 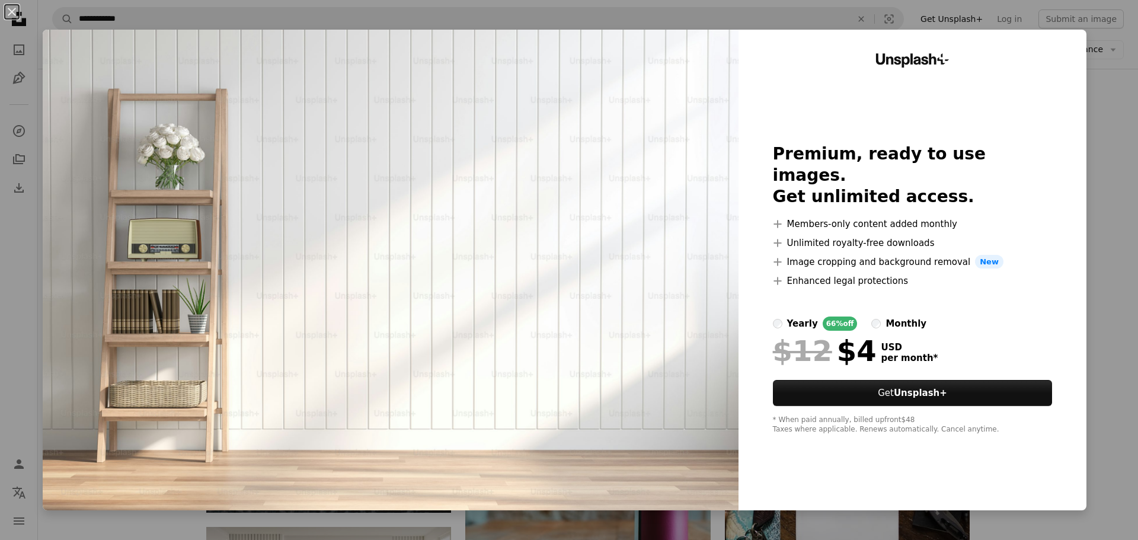 What do you see at coordinates (840, 324) in the screenshot?
I see `div: 66% off` at bounding box center [840, 324].